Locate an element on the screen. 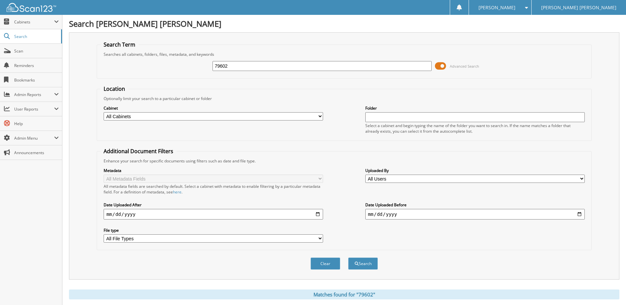 The image size is (626, 305). label: Date Uploaded Before is located at coordinates (475, 205).